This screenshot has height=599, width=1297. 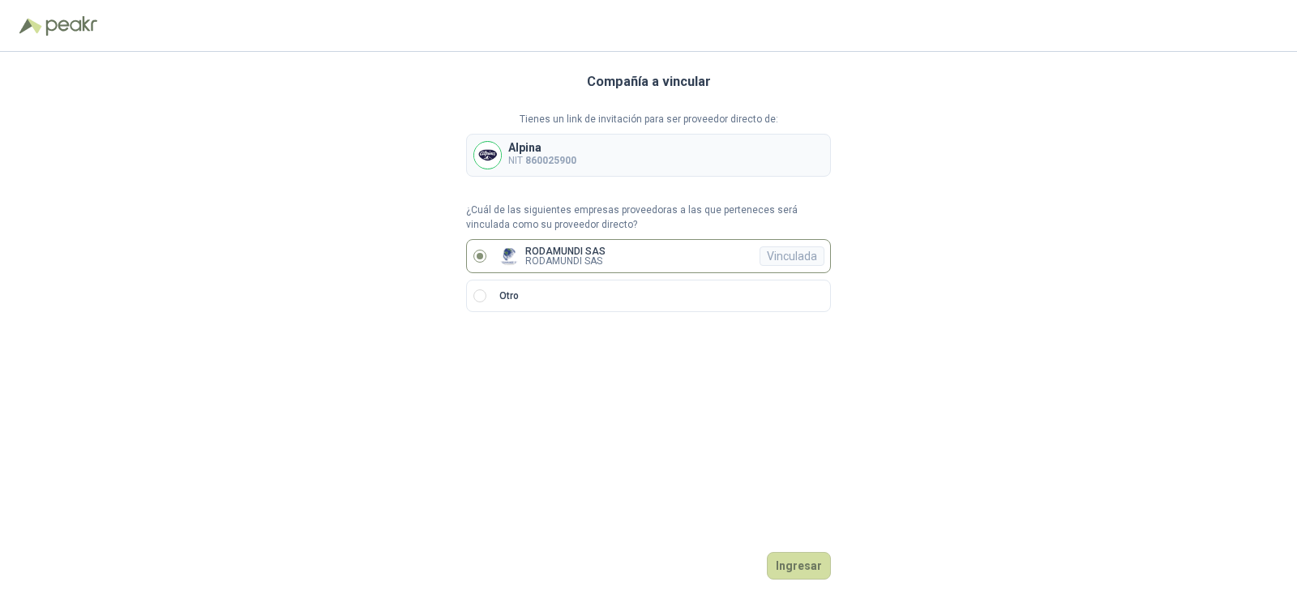 What do you see at coordinates (71, 26) in the screenshot?
I see `img: Peakr` at bounding box center [71, 26].